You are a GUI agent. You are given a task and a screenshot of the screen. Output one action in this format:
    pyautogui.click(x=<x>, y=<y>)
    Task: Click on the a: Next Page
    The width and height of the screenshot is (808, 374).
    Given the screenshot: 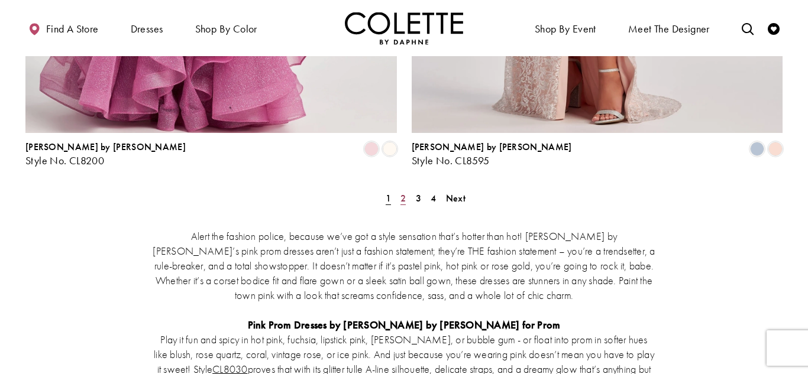 What is the action you would take?
    pyautogui.click(x=455, y=198)
    